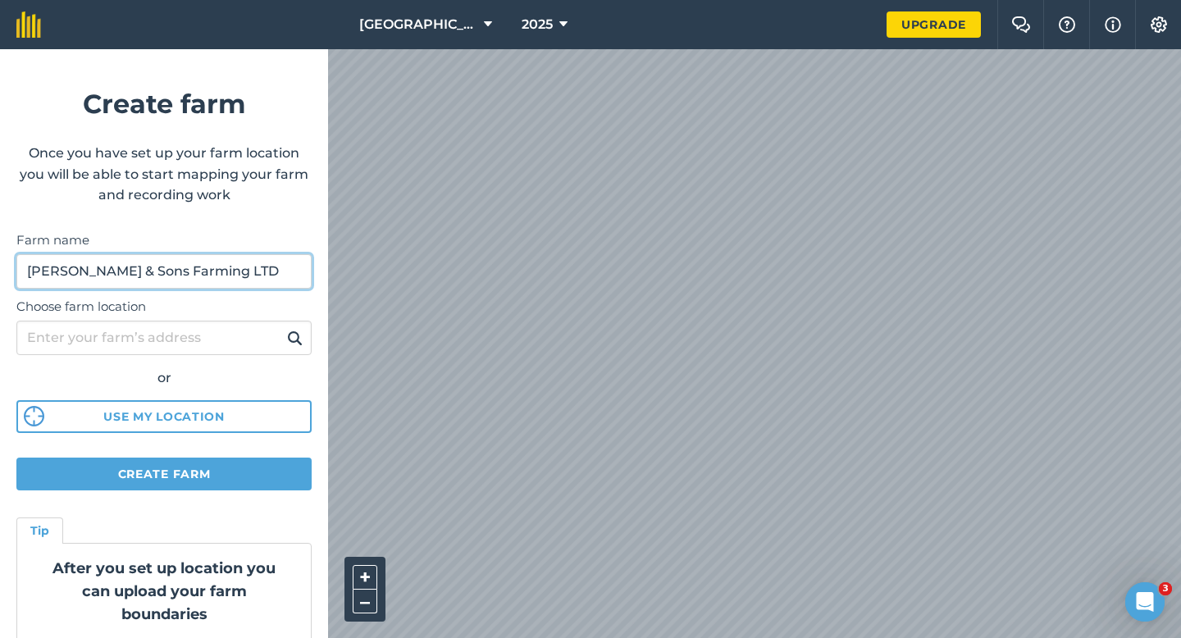 This screenshot has width=1181, height=638. I want to click on input: Enter your farm’s address, so click(164, 338).